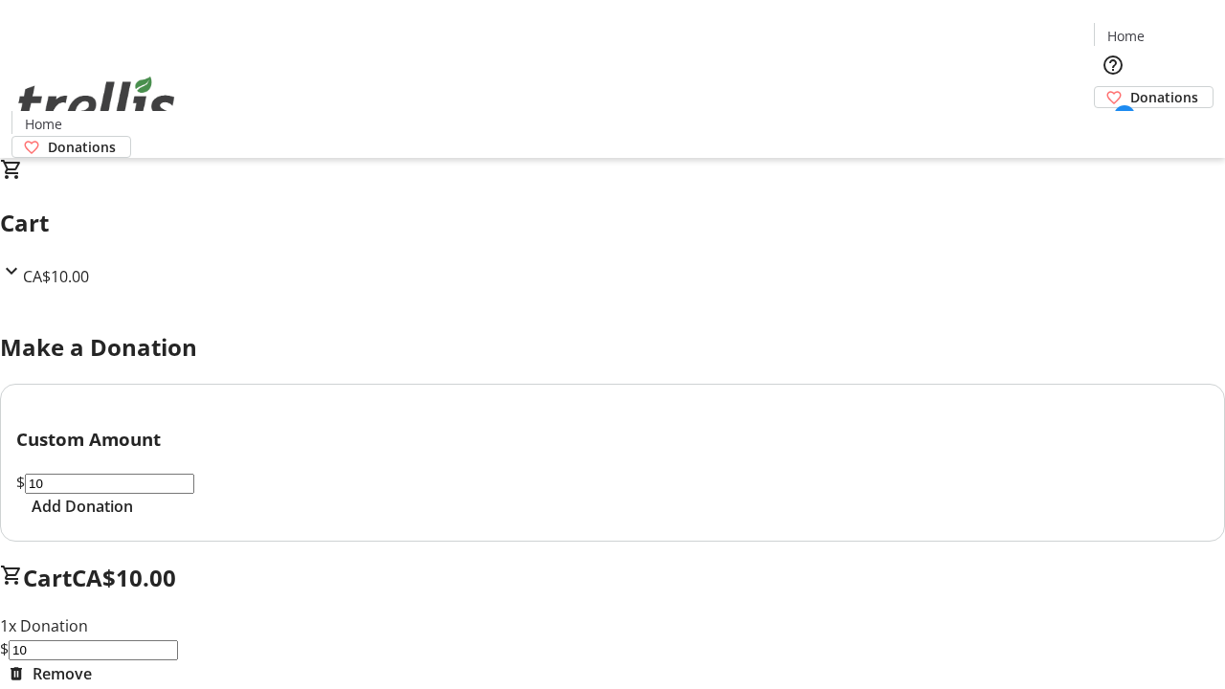 The height and width of the screenshot is (689, 1225). I want to click on span: Add Donation, so click(82, 506).